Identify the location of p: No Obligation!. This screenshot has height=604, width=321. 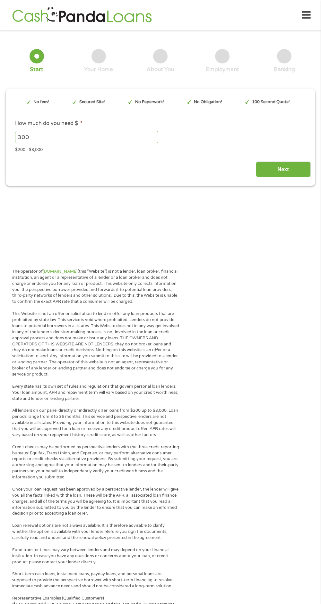
(208, 102).